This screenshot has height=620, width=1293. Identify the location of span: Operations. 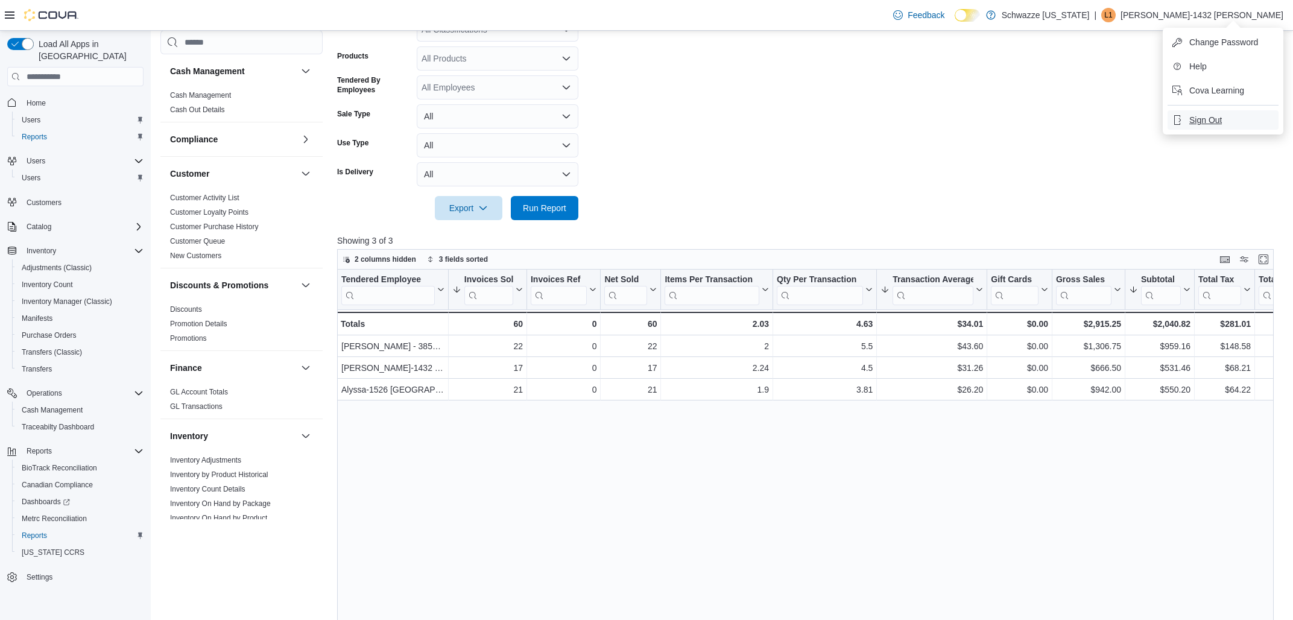
(83, 393).